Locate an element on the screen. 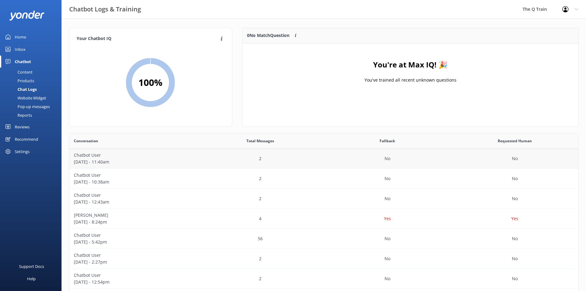  h4: Your Chatbot IQ is located at coordinates (148, 39).